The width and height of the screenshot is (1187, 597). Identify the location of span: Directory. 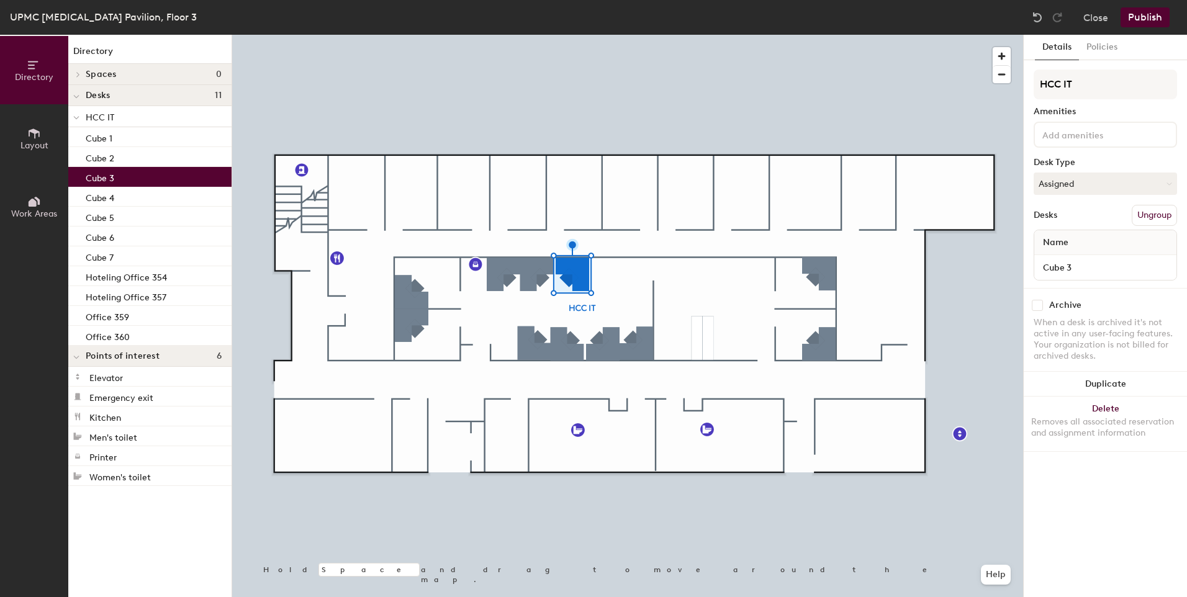
(34, 77).